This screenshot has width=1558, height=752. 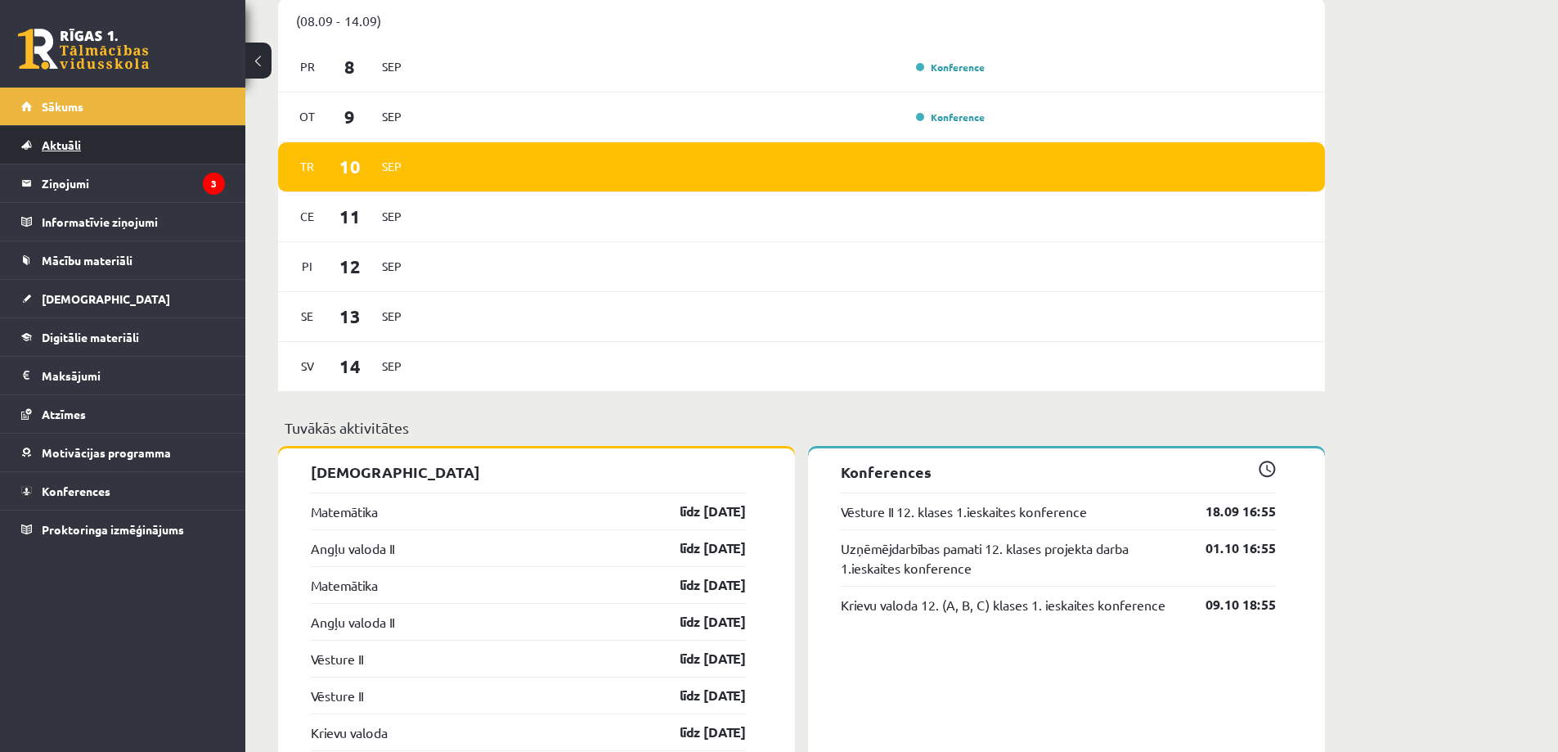 What do you see at coordinates (123, 375) in the screenshot?
I see `a: Maksājumi` at bounding box center [123, 375].